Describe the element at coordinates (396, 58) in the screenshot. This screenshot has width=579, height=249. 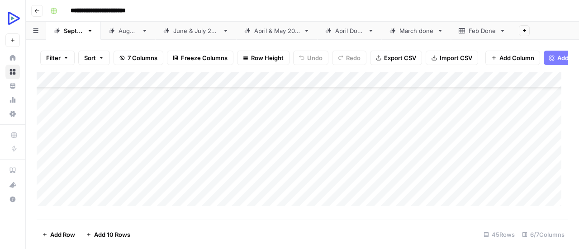
I see `button: Export CSV` at that location.